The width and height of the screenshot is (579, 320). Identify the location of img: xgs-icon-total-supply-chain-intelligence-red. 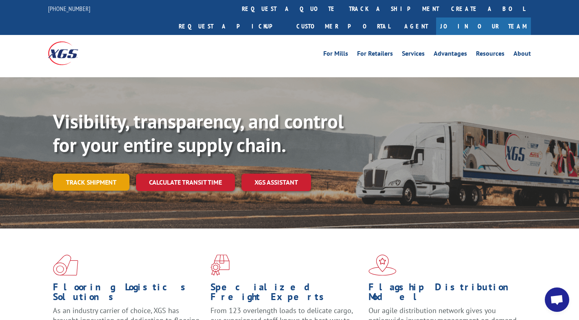
(66, 265).